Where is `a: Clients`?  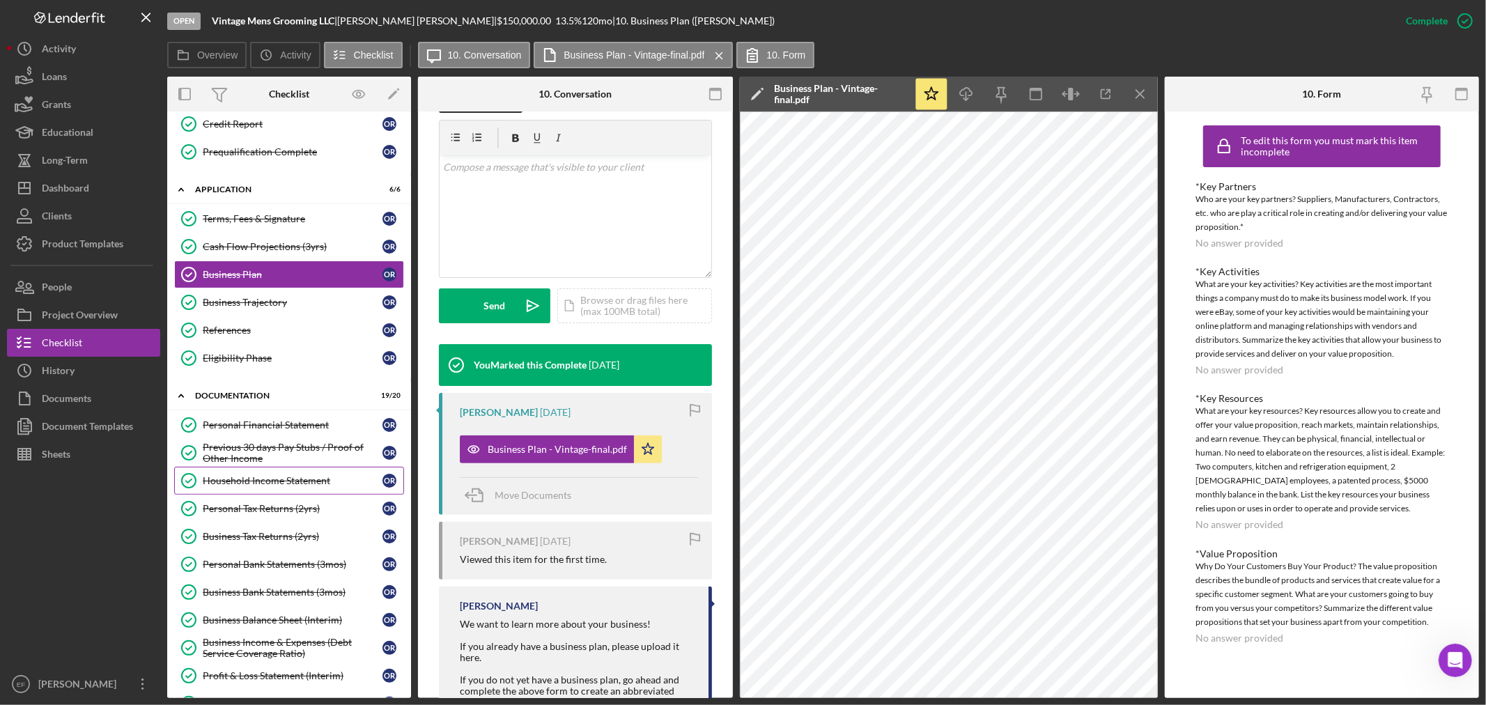
a: Clients is located at coordinates (84, 216).